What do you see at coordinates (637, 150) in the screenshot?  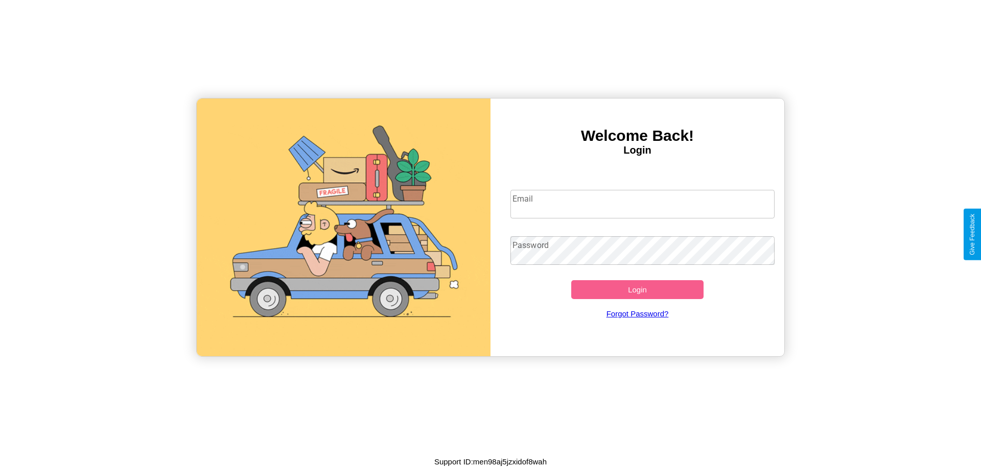 I see `h4: Login` at bounding box center [637, 150].